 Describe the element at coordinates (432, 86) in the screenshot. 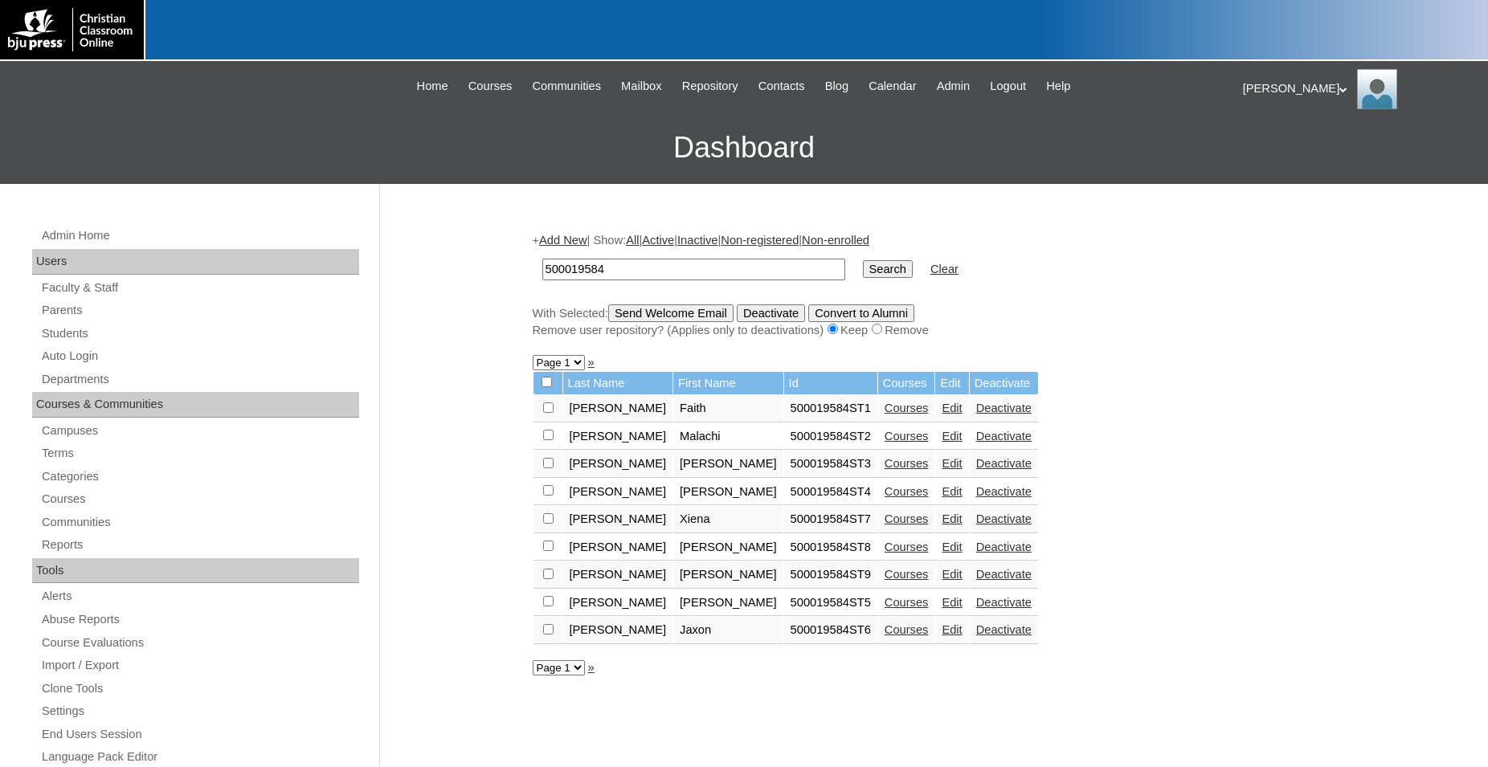

I see `a: Home` at that location.